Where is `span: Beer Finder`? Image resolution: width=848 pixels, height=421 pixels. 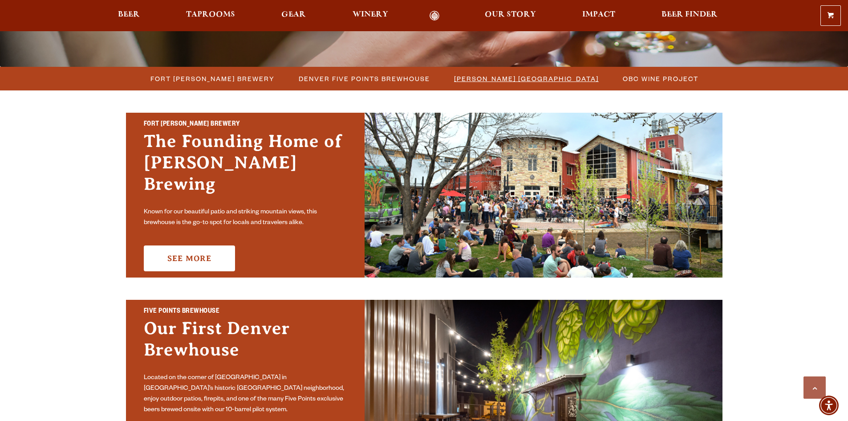 span: Beer Finder is located at coordinates (689, 15).